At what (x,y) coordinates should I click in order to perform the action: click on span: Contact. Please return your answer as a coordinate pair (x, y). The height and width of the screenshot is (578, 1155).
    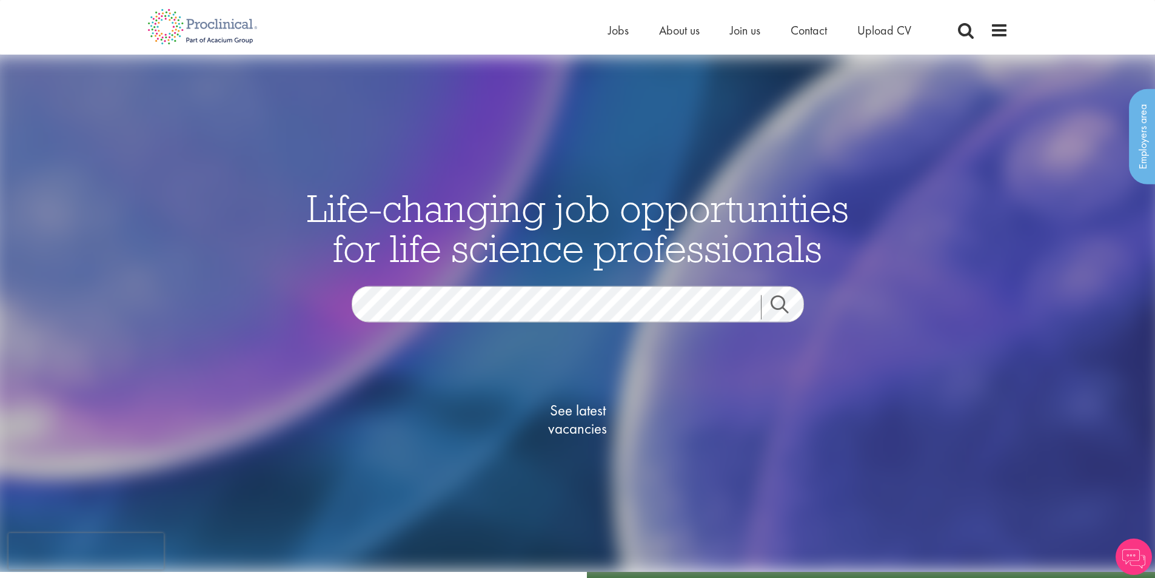
    Looking at the image, I should click on (809, 30).